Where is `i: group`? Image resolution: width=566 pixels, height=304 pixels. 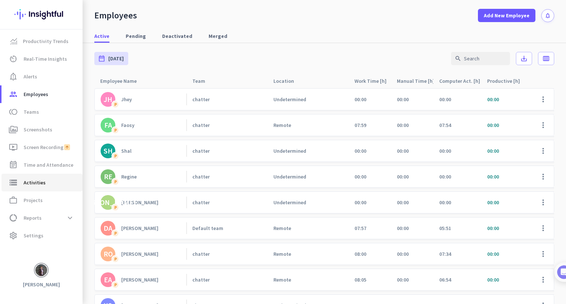 i: group is located at coordinates (13, 94).